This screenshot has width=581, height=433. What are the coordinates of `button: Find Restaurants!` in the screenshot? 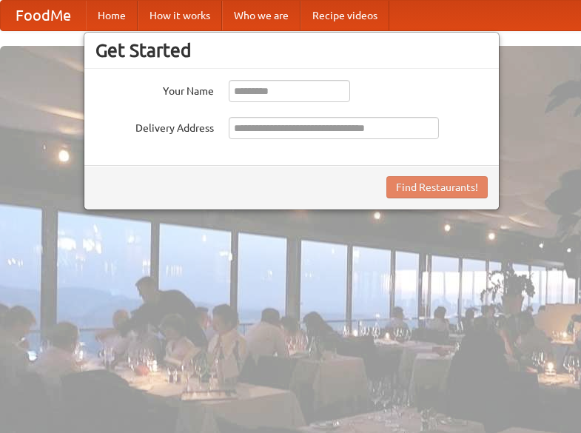 It's located at (437, 187).